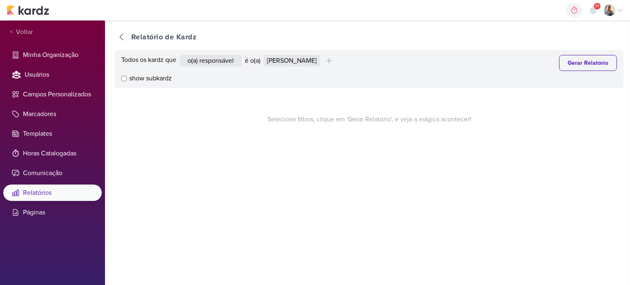 The width and height of the screenshot is (630, 285). I want to click on span: Selecione filtros, clique em 'Gerar Relatório', e veja a mágica acontecer!, so click(369, 119).